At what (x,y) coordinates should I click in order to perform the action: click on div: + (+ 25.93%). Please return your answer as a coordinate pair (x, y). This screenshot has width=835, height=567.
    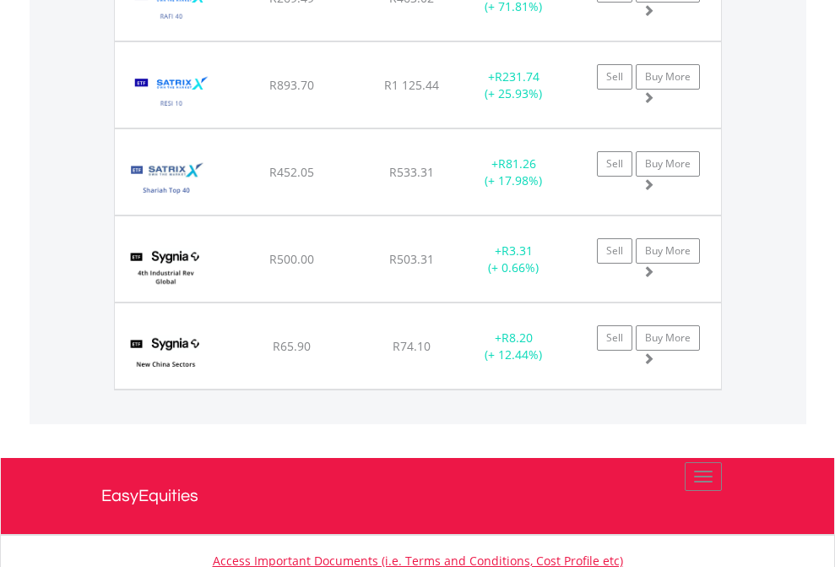
    Looking at the image, I should click on (514, 85).